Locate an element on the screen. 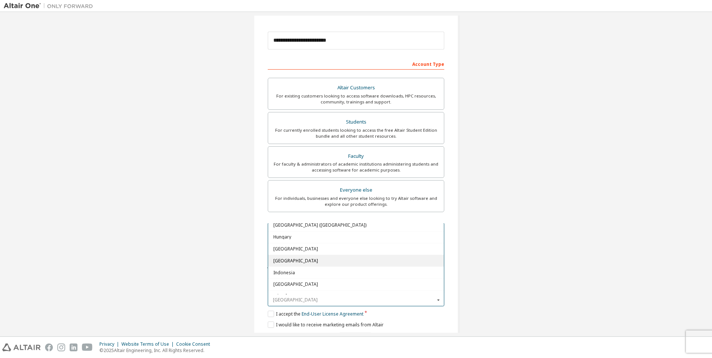 The width and height of the screenshot is (712, 358). span: Indonesia is located at coordinates (356, 273).